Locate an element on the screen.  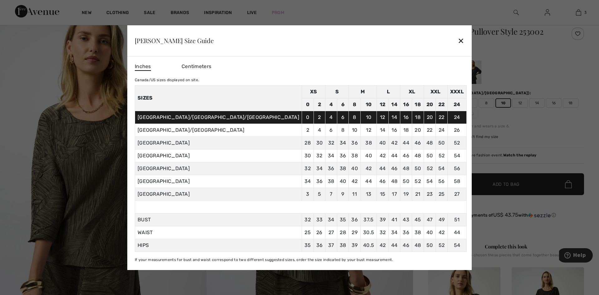
td: 58 is located at coordinates (457, 181).